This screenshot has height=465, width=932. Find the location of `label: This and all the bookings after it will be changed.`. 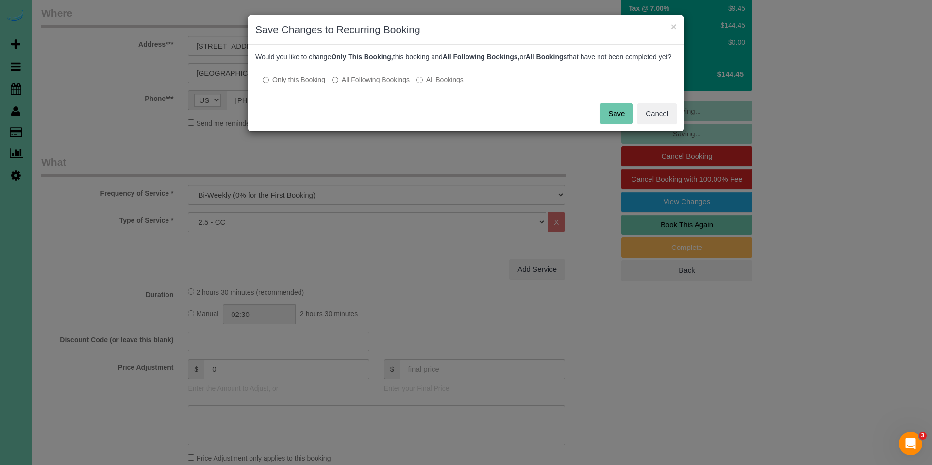

label: This and all the bookings after it will be changed. is located at coordinates (371, 80).